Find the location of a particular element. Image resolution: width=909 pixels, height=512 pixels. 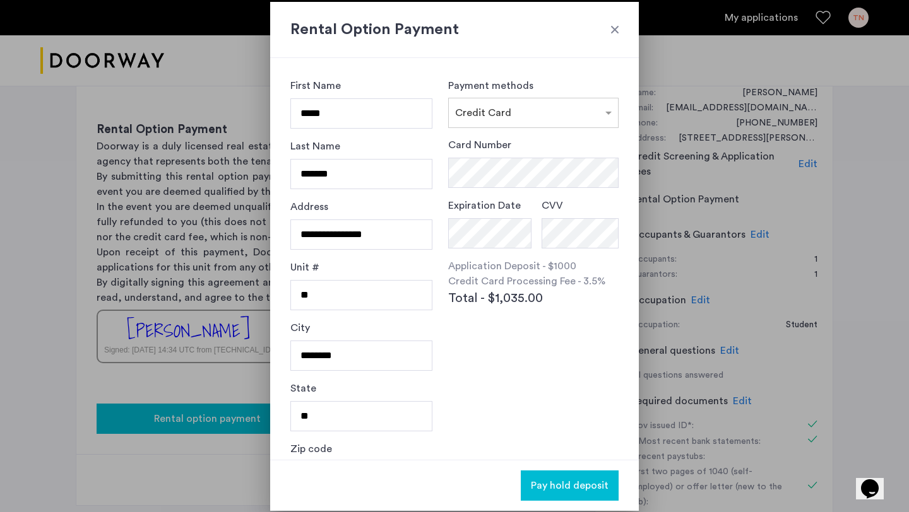

label: CVV is located at coordinates (552, 206).